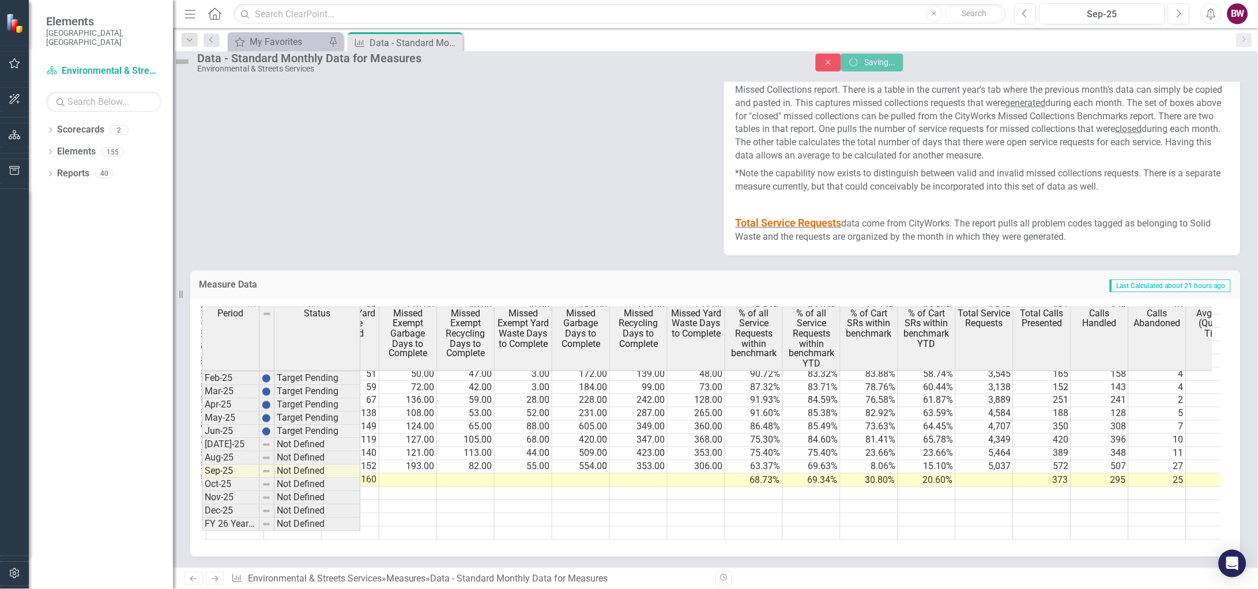  What do you see at coordinates (365, 285) in the screenshot?
I see `h3: Measure Data` at bounding box center [365, 285].